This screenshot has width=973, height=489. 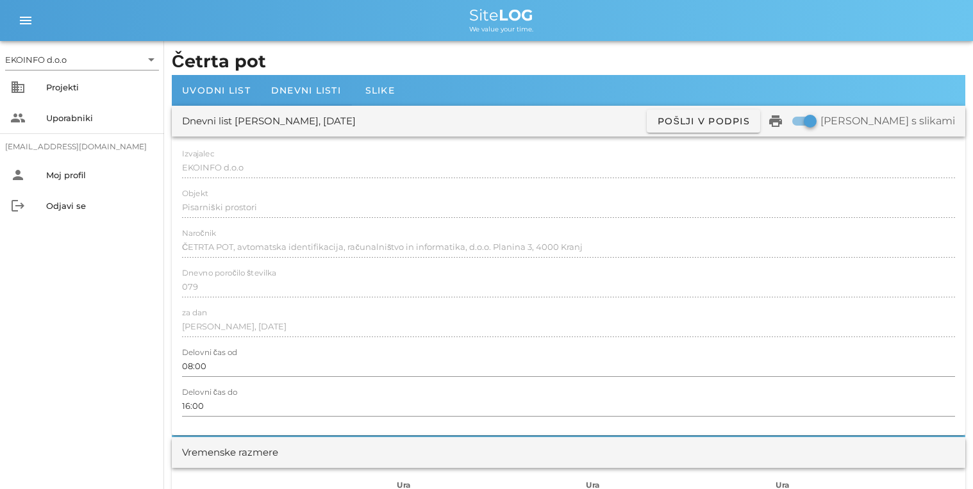 What do you see at coordinates (703, 121) in the screenshot?
I see `span: Pošlji v podpis` at bounding box center [703, 121].